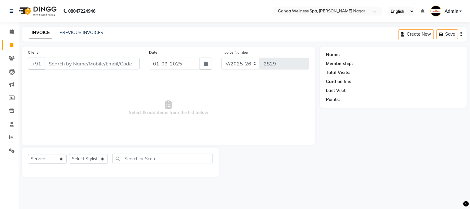 Image resolution: width=470 pixels, height=209 pixels. I want to click on input: Search or Scan, so click(163, 158).